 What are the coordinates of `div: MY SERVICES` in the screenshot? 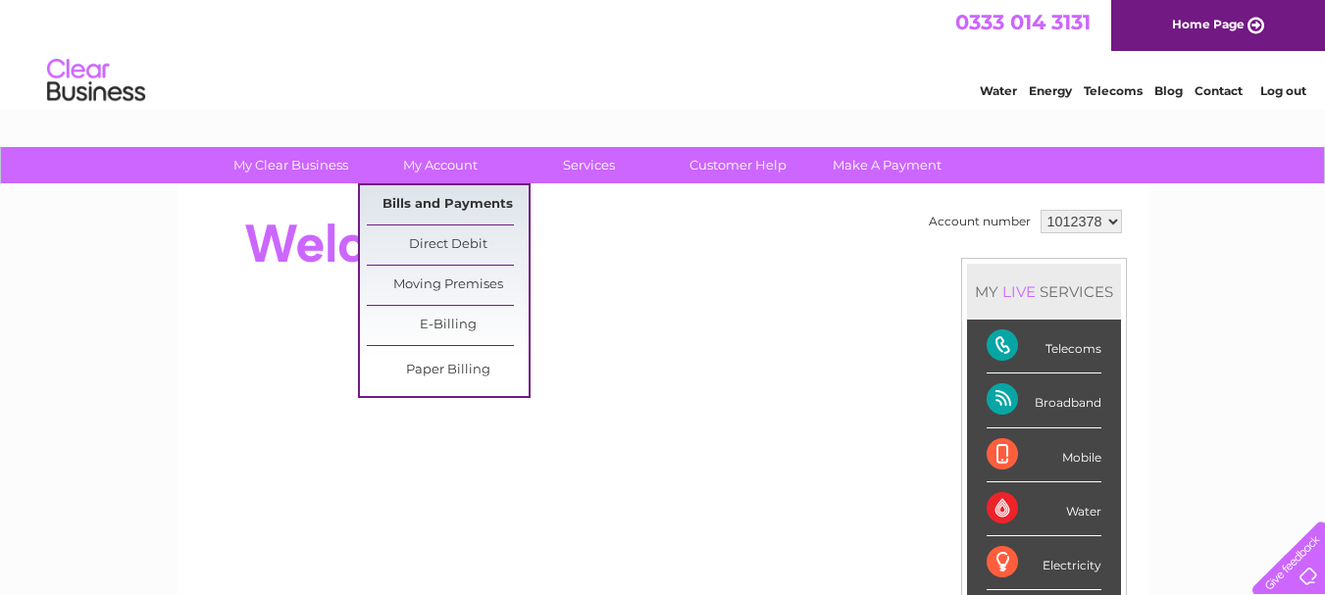 It's located at (1043, 291).